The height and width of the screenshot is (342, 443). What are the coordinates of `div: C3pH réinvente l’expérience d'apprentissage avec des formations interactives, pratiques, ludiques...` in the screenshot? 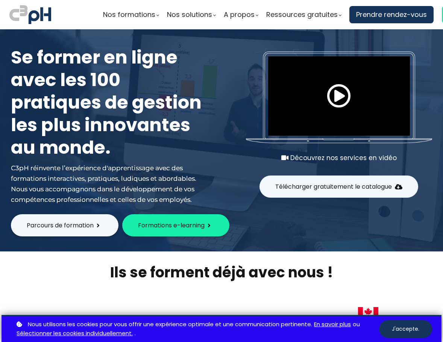 It's located at (109, 184).